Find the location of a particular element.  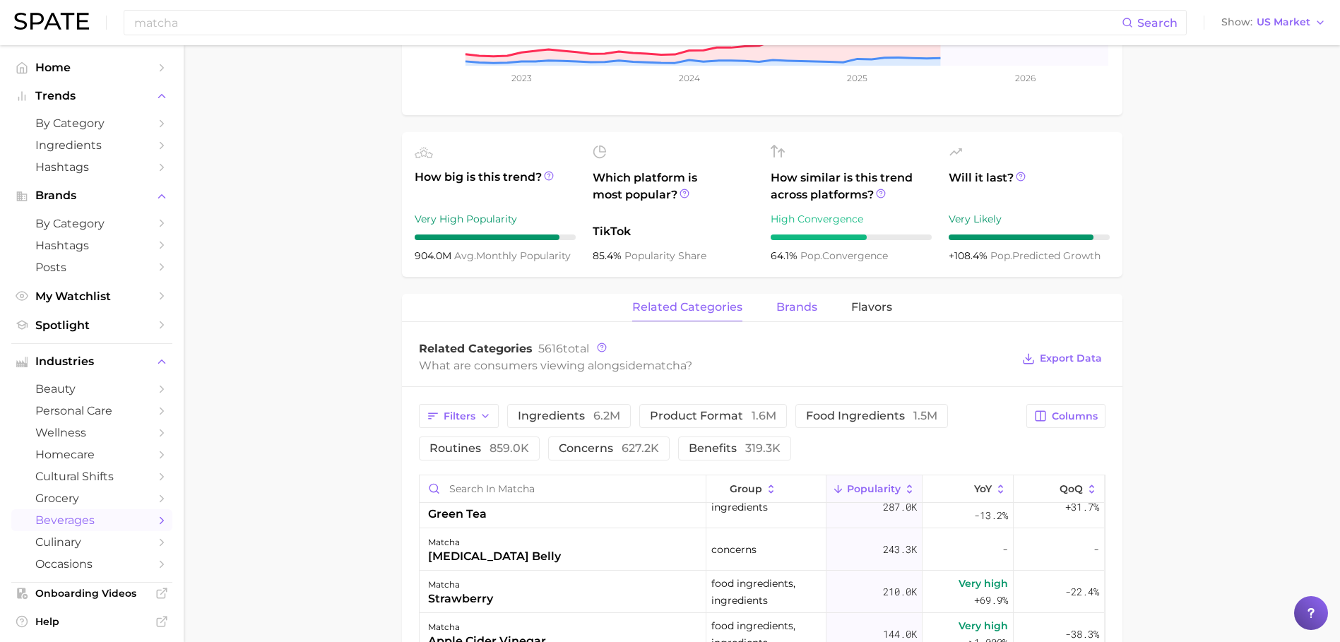

span: cultural shifts is located at coordinates (92, 476).